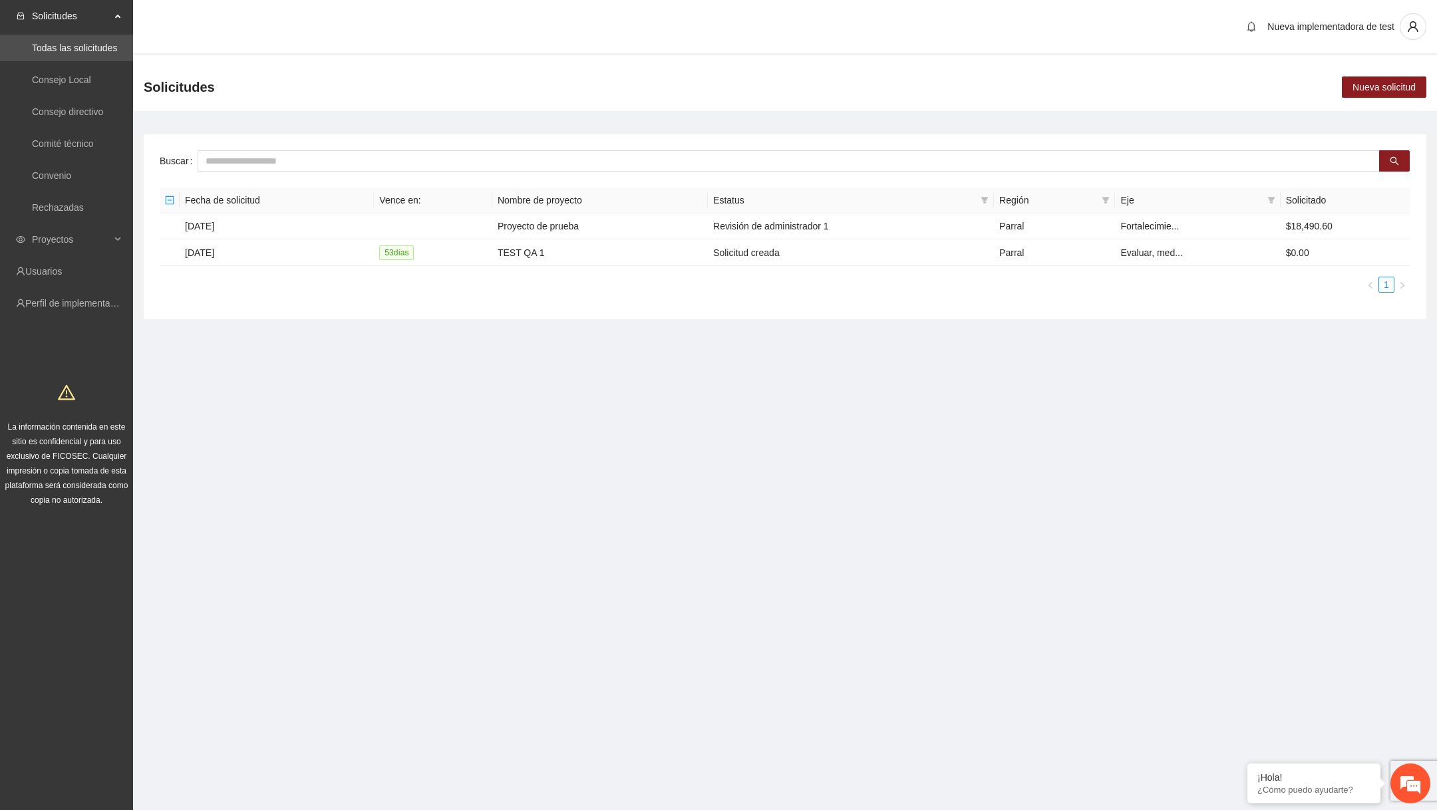 The height and width of the screenshot is (810, 1437). Describe the element at coordinates (1191, 200) in the screenshot. I see `span: Eje` at that location.